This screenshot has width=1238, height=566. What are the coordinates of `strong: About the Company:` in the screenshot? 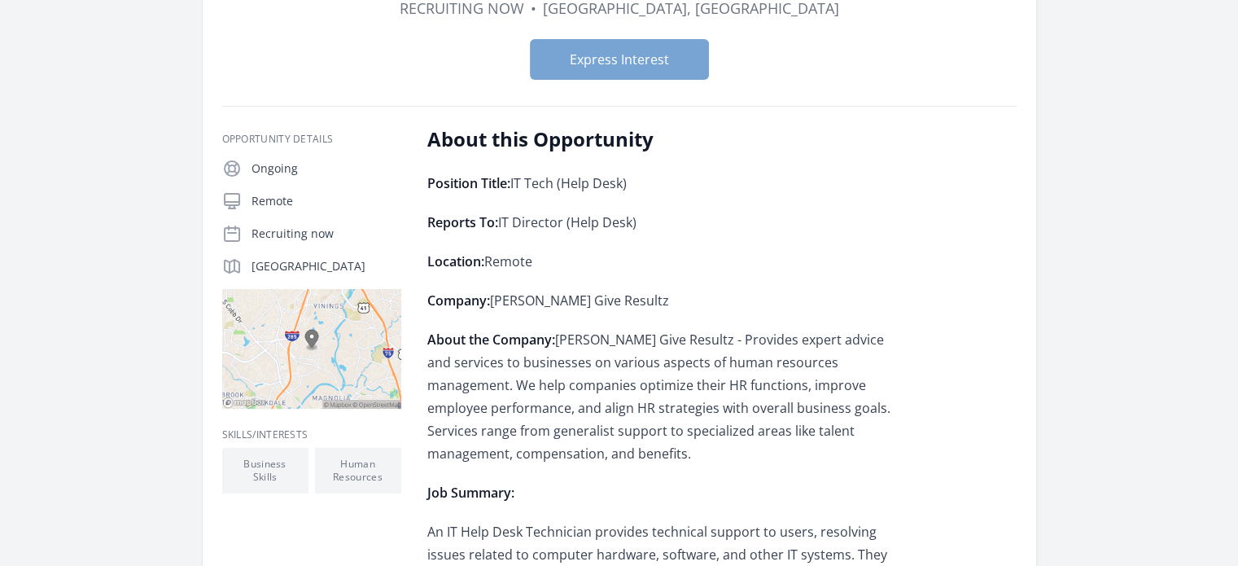 It's located at (491, 340).